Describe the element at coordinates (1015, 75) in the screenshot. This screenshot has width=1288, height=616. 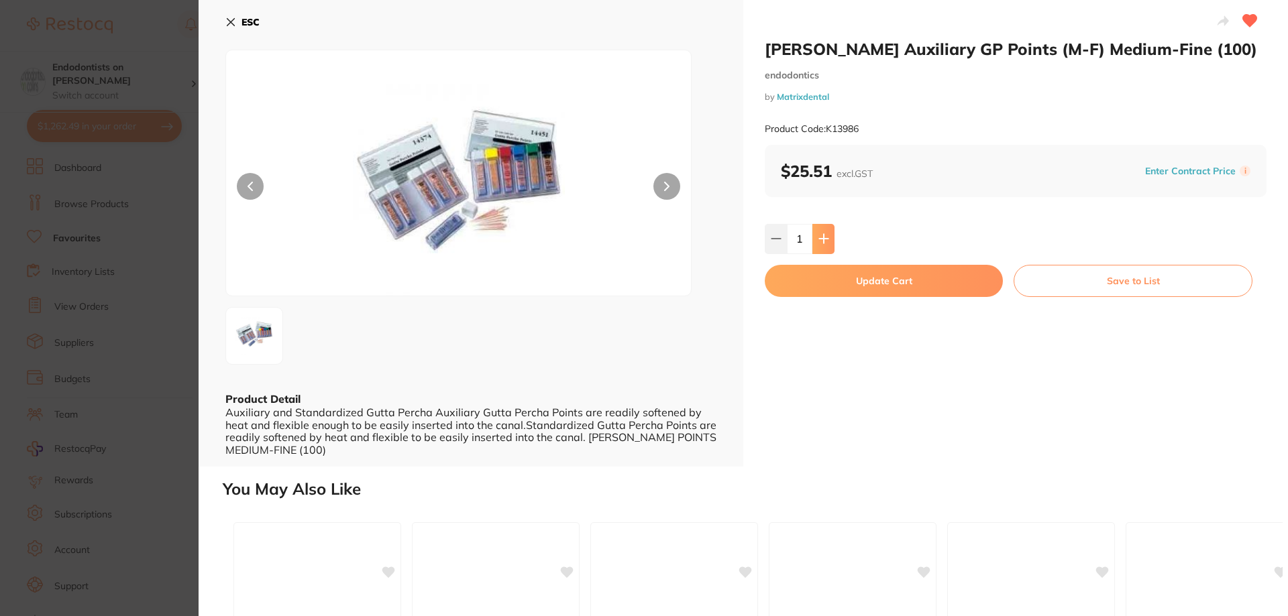
I see `small: endodontics` at that location.